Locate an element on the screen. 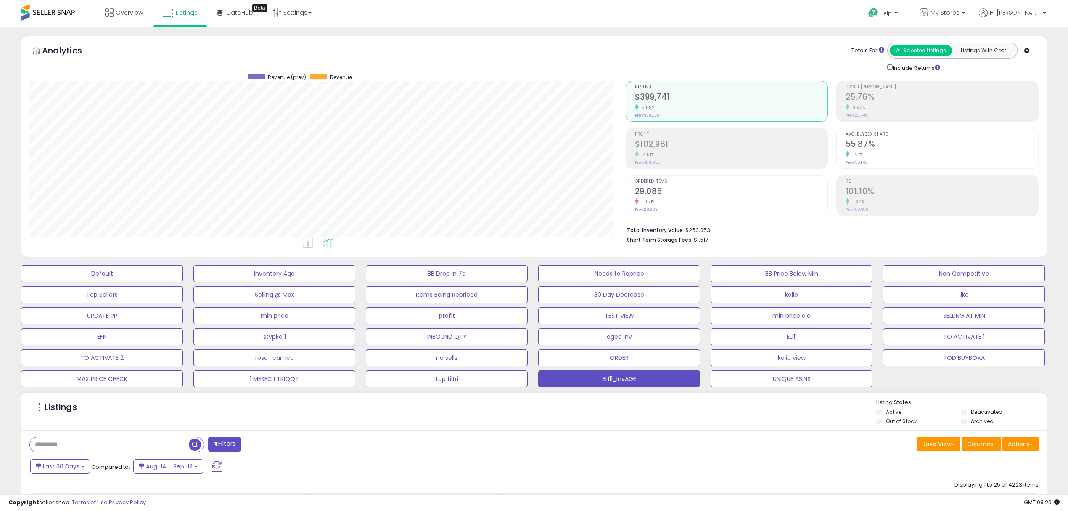  button: Actions is located at coordinates (1021, 444).